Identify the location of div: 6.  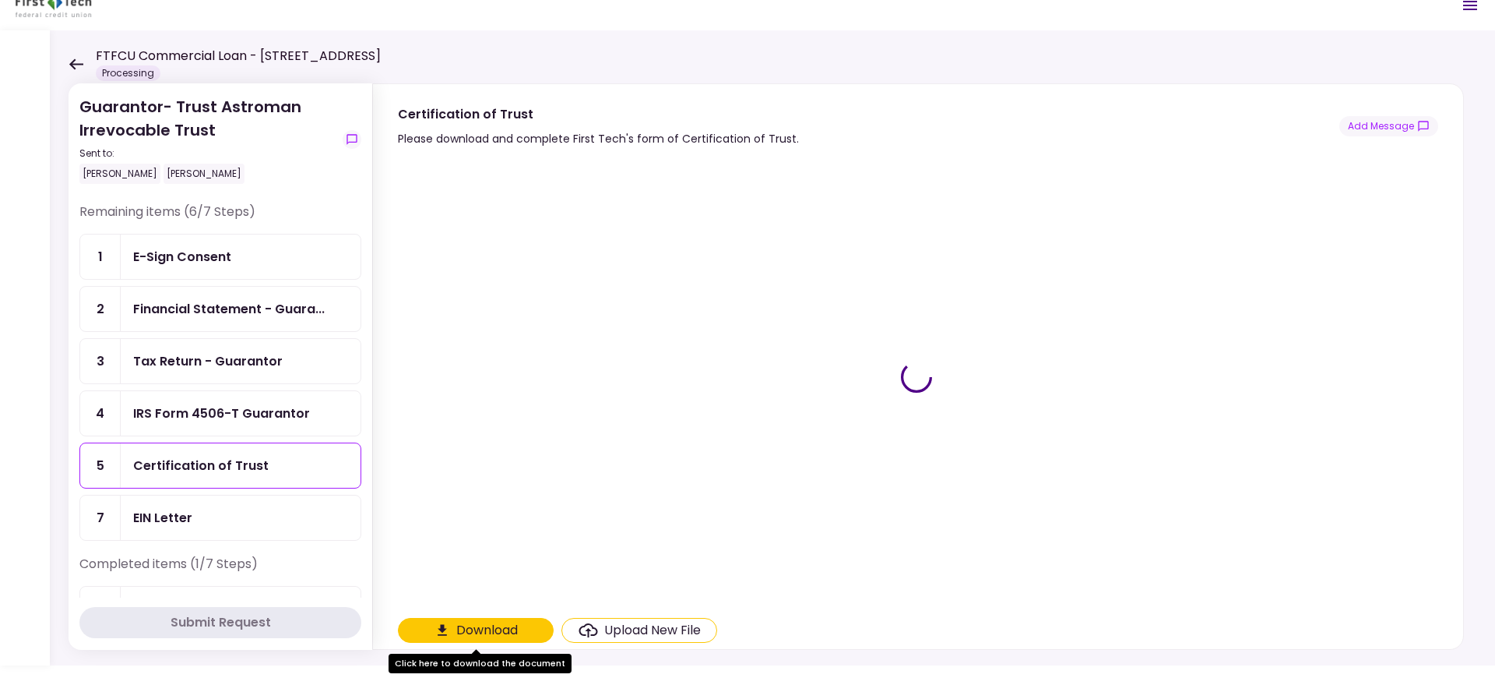
(100, 608).